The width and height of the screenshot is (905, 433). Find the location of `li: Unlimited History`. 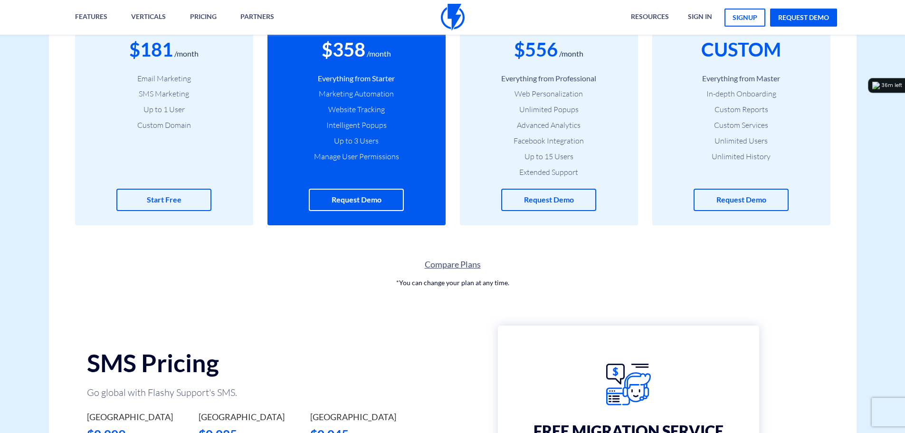

li: Unlimited History is located at coordinates (741, 156).